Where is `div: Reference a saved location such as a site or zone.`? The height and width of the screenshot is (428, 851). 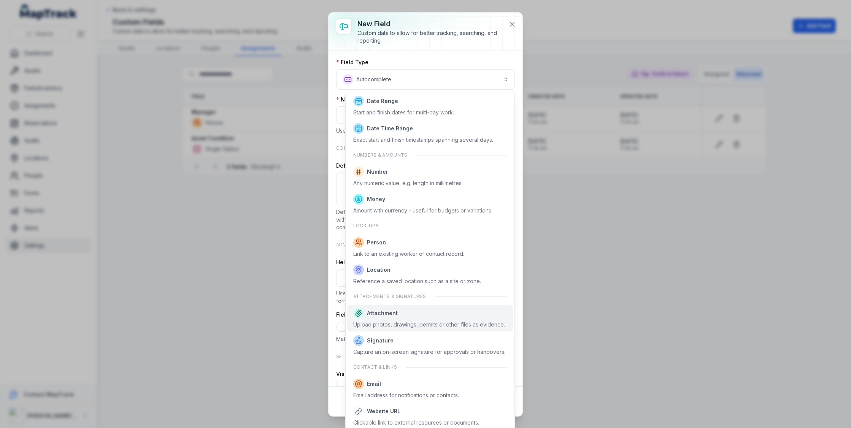 div: Reference a saved location such as a site or zone. is located at coordinates (417, 281).